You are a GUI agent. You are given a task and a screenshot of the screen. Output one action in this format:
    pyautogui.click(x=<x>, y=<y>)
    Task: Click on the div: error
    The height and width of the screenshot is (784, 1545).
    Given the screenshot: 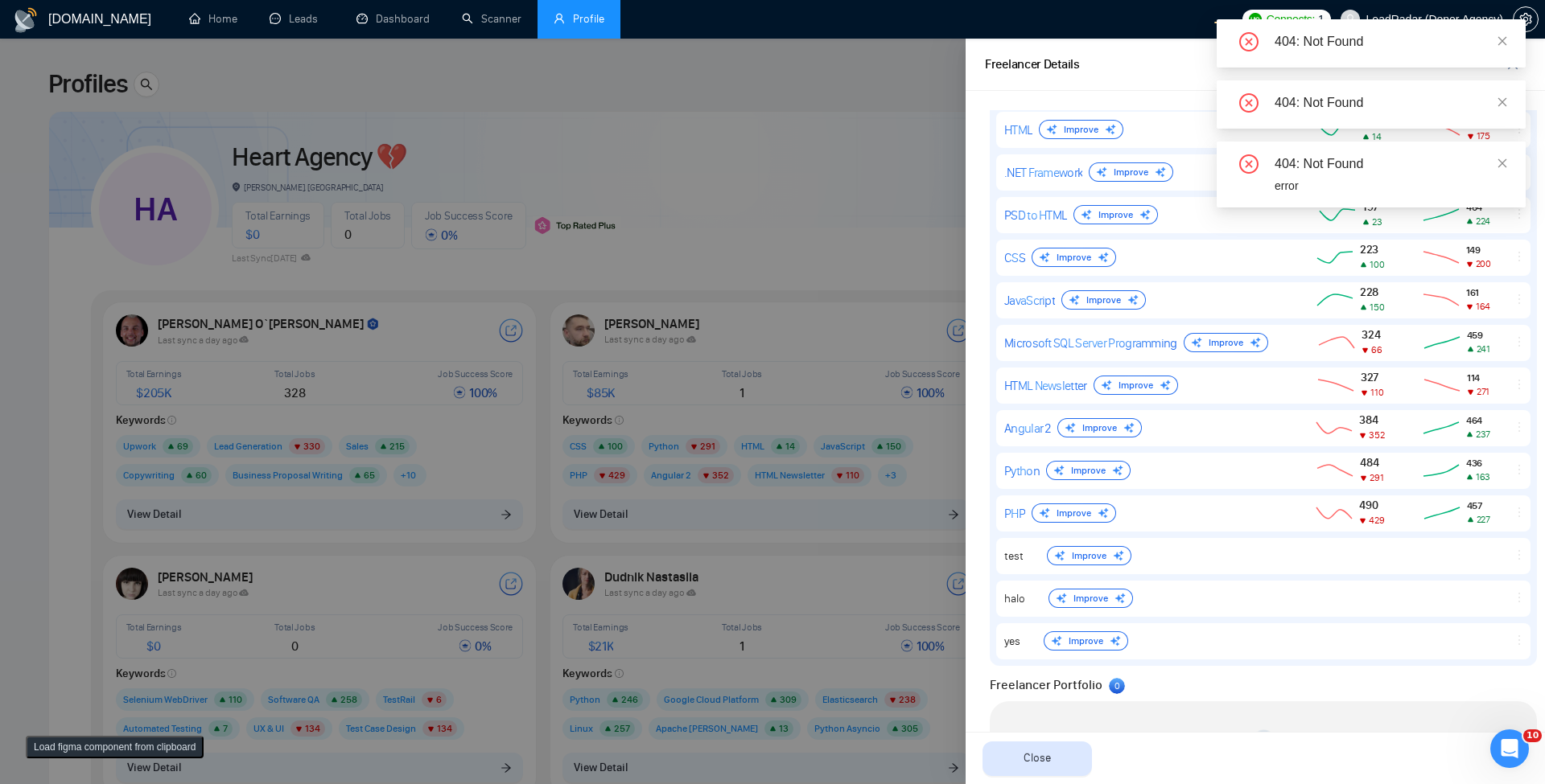 What is the action you would take?
    pyautogui.click(x=1390, y=185)
    